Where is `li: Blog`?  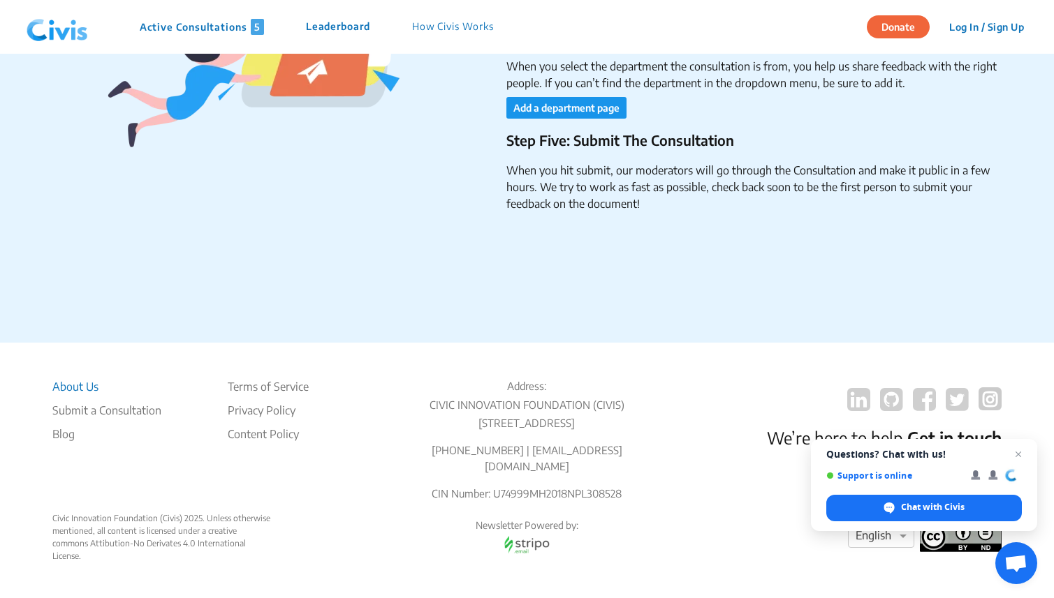 li: Blog is located at coordinates (107, 434).